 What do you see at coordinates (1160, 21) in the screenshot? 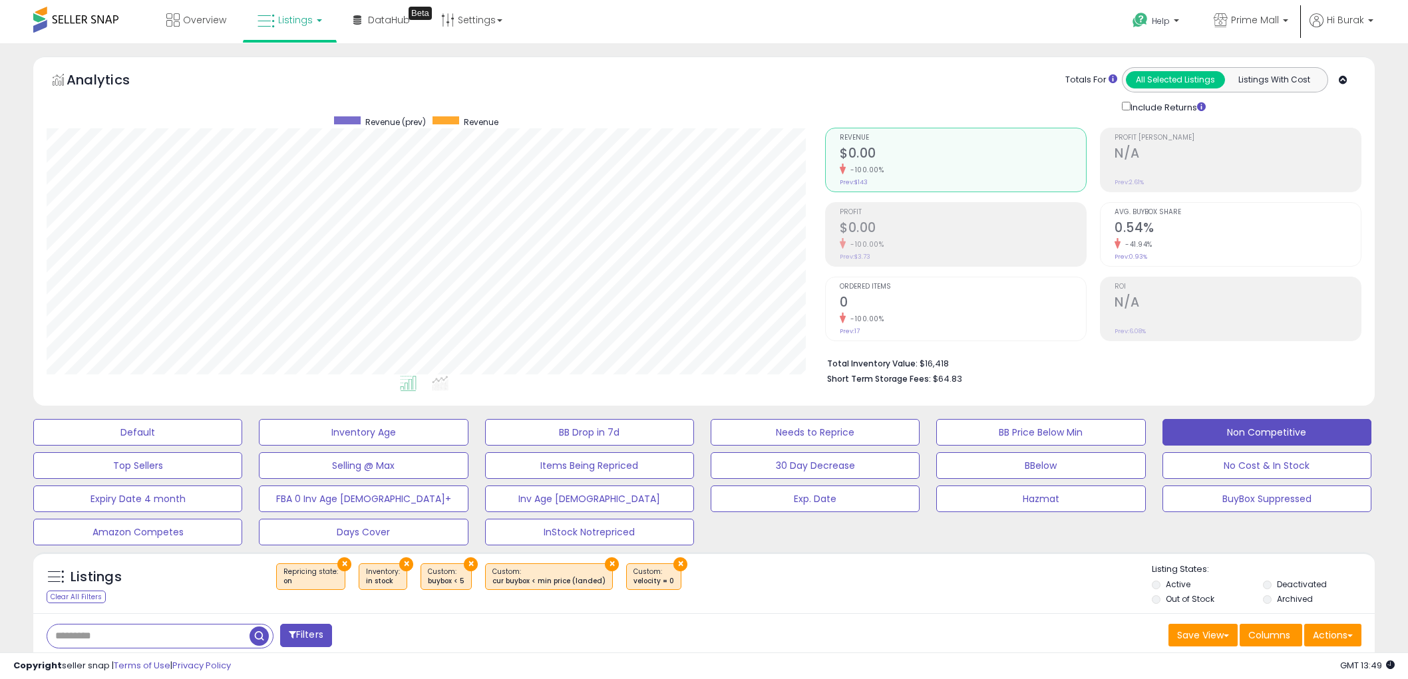
I see `span: Help` at bounding box center [1160, 21].